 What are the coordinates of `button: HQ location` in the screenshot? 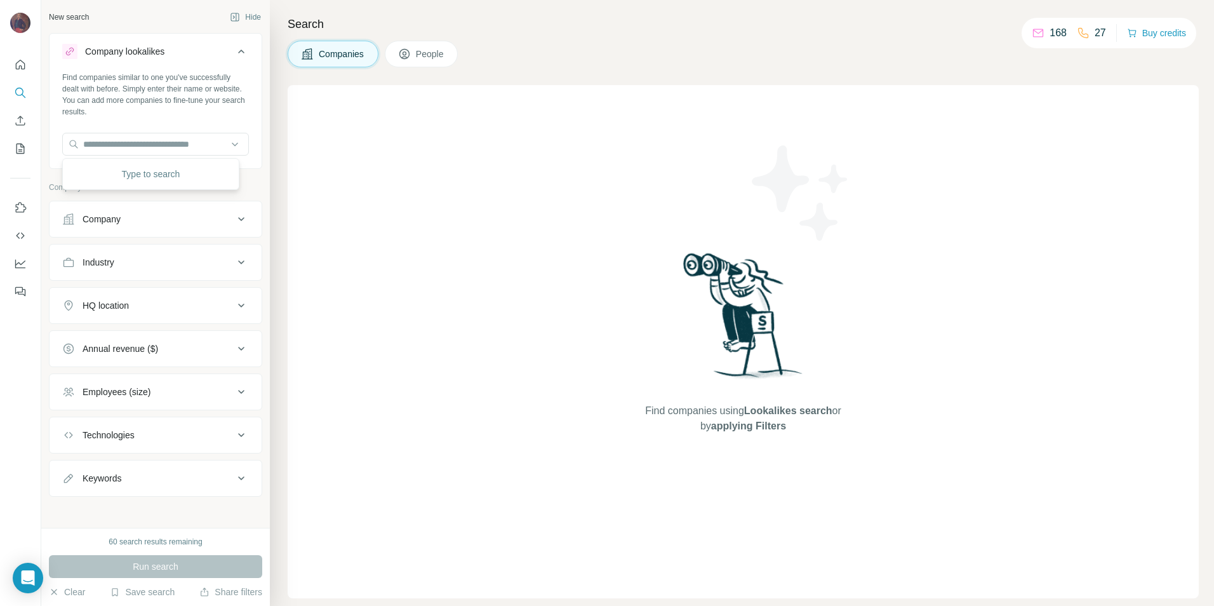 It's located at (156, 306).